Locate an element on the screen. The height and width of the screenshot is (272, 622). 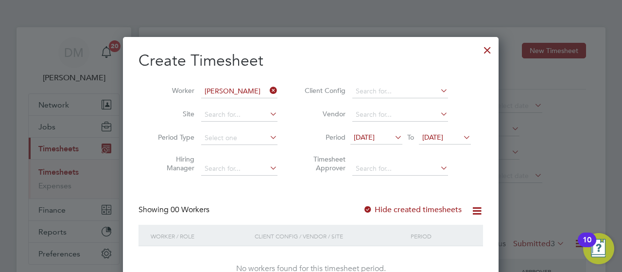
label: Period is located at coordinates (324, 137).